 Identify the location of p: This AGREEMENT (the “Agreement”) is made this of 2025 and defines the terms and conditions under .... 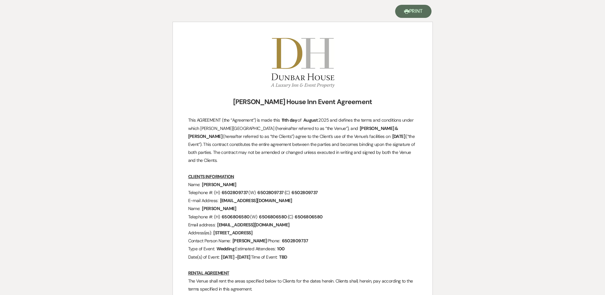
(303, 140).